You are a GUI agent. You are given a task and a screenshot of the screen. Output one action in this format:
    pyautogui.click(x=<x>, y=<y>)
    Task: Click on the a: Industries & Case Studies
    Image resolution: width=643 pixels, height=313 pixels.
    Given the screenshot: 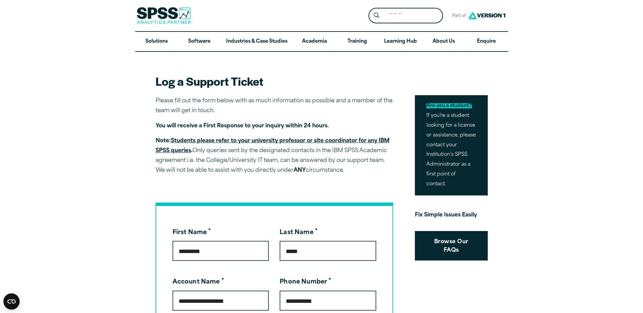 What is the action you would take?
    pyautogui.click(x=257, y=42)
    